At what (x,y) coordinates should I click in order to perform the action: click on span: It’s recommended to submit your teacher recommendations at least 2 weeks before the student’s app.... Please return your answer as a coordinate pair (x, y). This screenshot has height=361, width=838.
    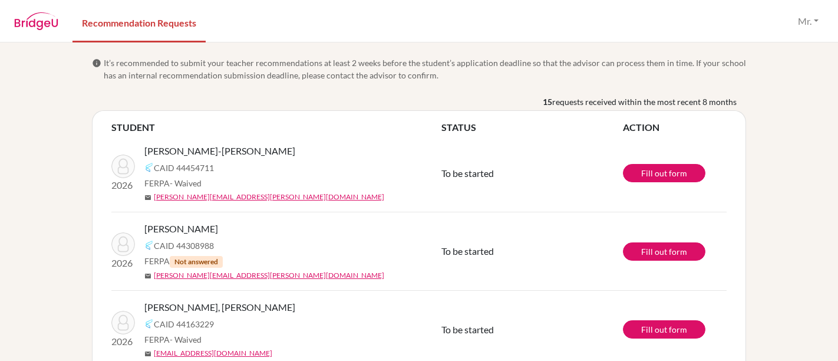
    Looking at the image, I should click on (425, 69).